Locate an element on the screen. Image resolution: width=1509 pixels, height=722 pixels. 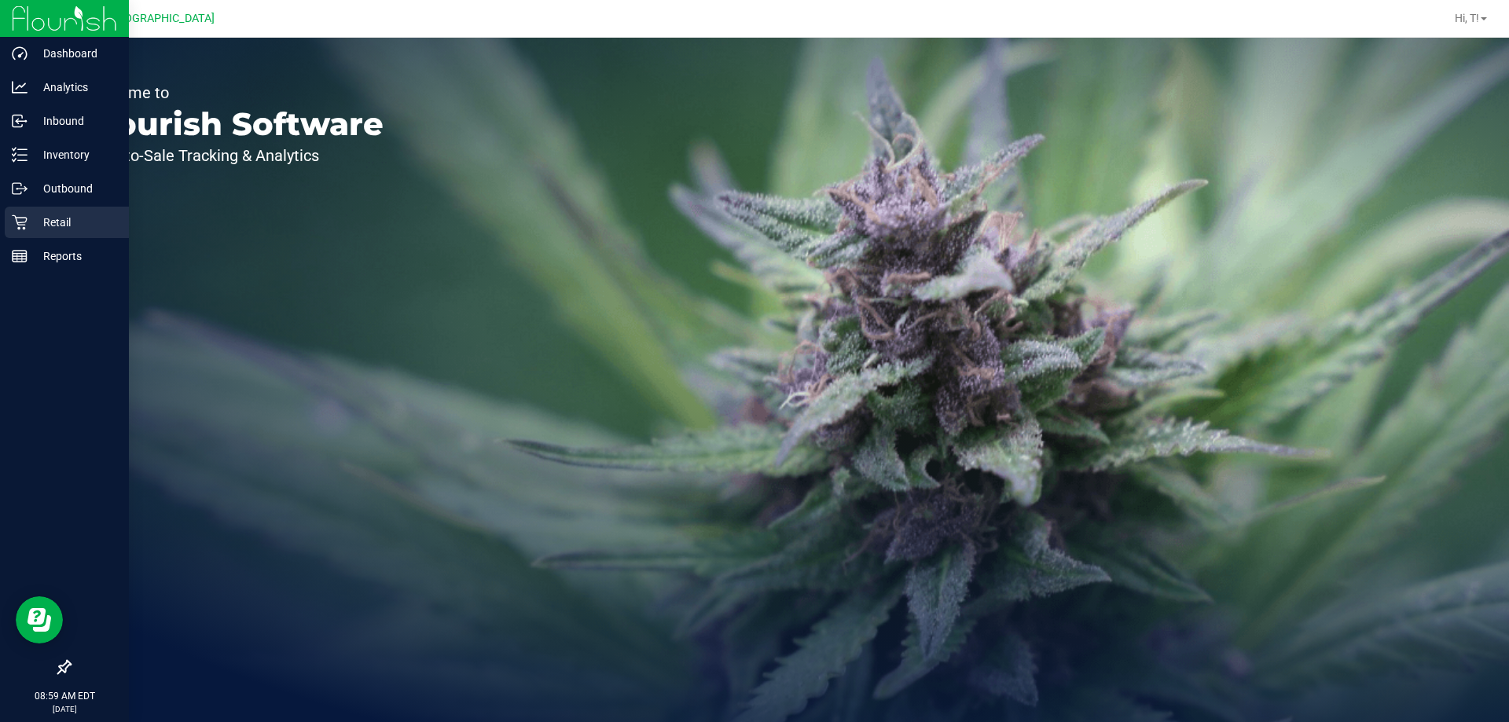
inline-svg: Inbound is located at coordinates (20, 121).